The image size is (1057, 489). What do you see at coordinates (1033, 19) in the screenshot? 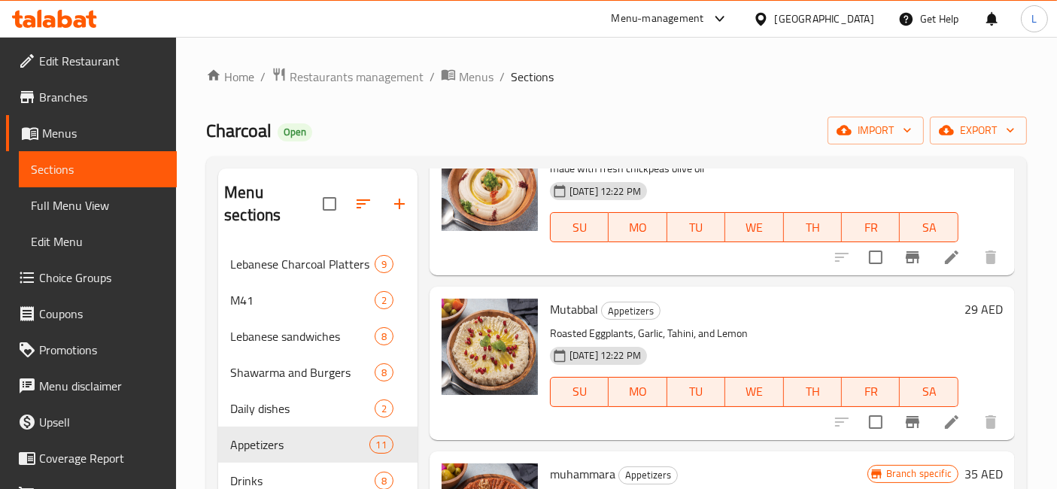
I see `span: L` at bounding box center [1033, 19].